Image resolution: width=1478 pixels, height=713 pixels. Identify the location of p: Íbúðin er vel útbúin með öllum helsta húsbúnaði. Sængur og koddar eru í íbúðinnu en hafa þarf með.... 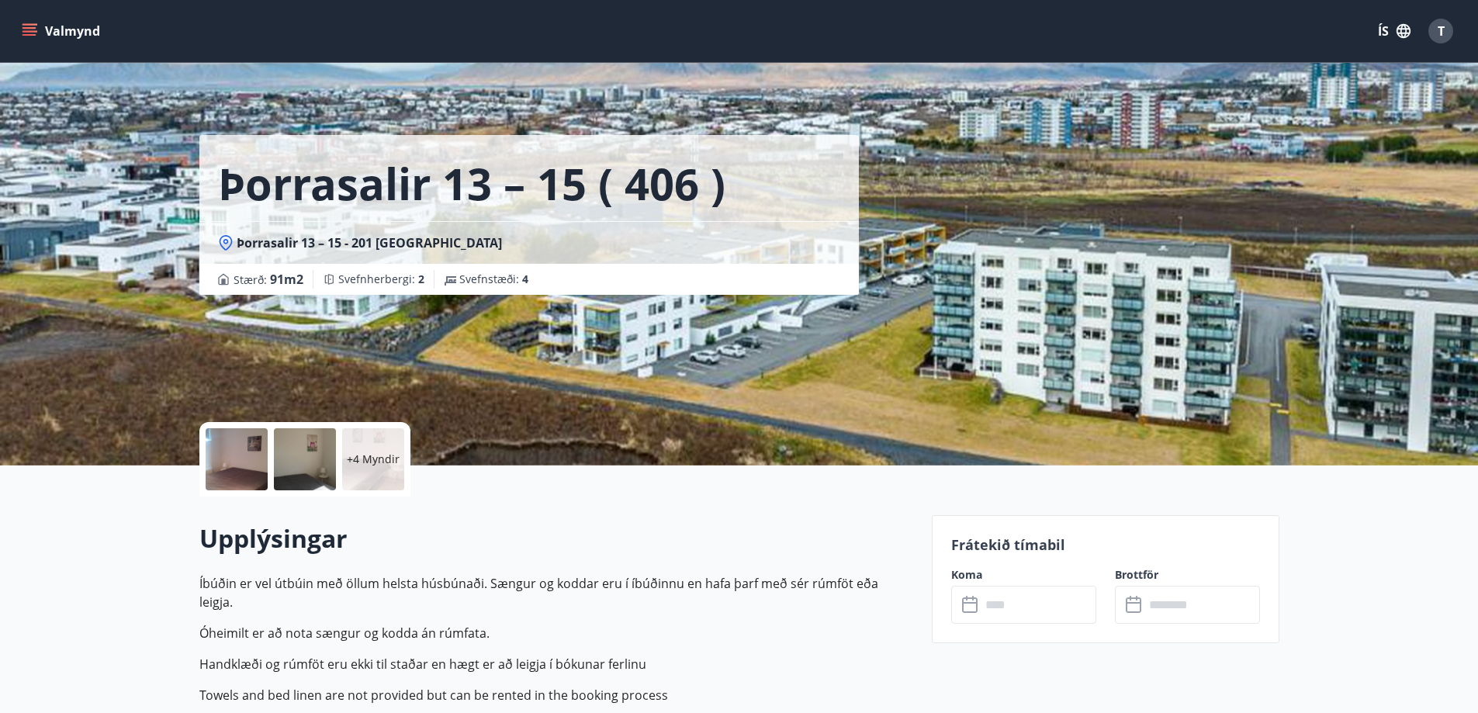
(556, 593).